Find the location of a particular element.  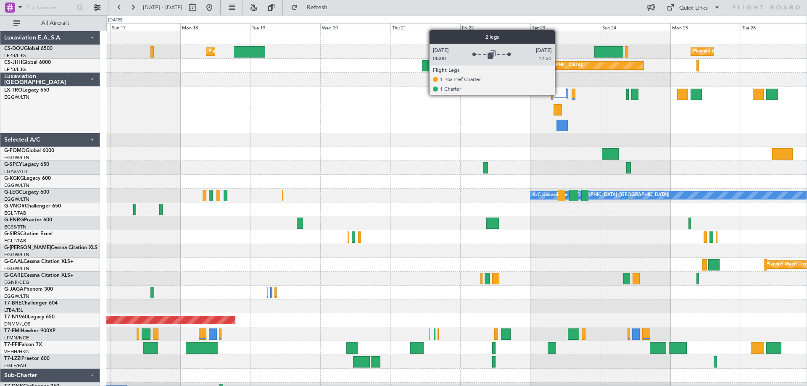

a: EGSS/STN is located at coordinates (15, 227).